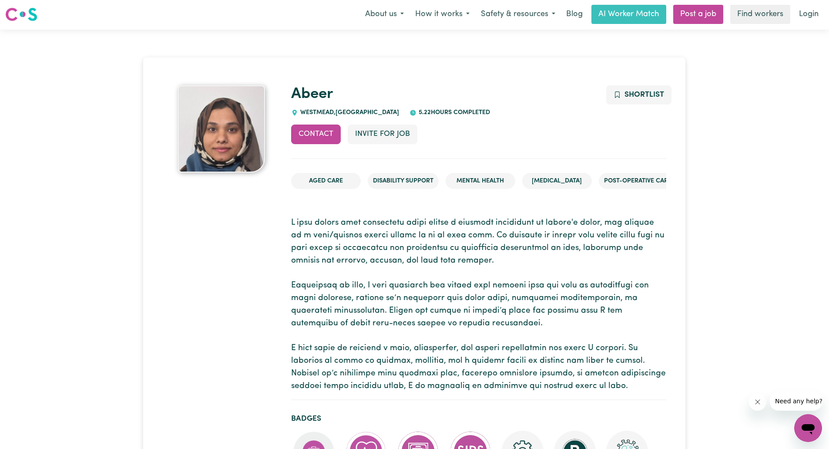 This screenshot has width=829, height=449. I want to click on button: Contact, so click(316, 134).